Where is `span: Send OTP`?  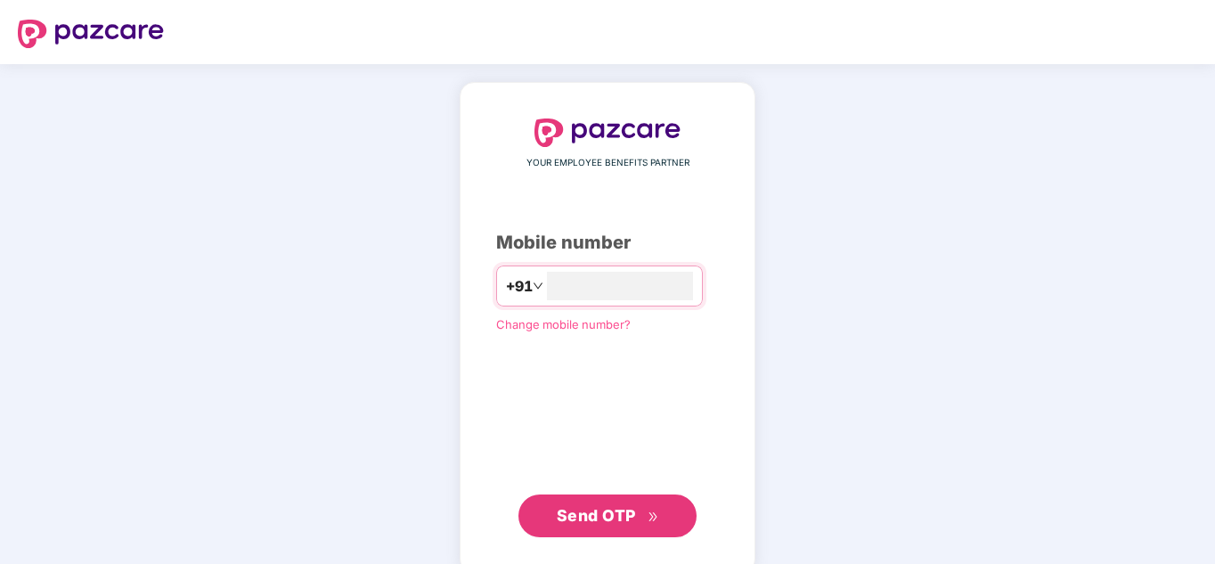 span: Send OTP is located at coordinates (596, 515).